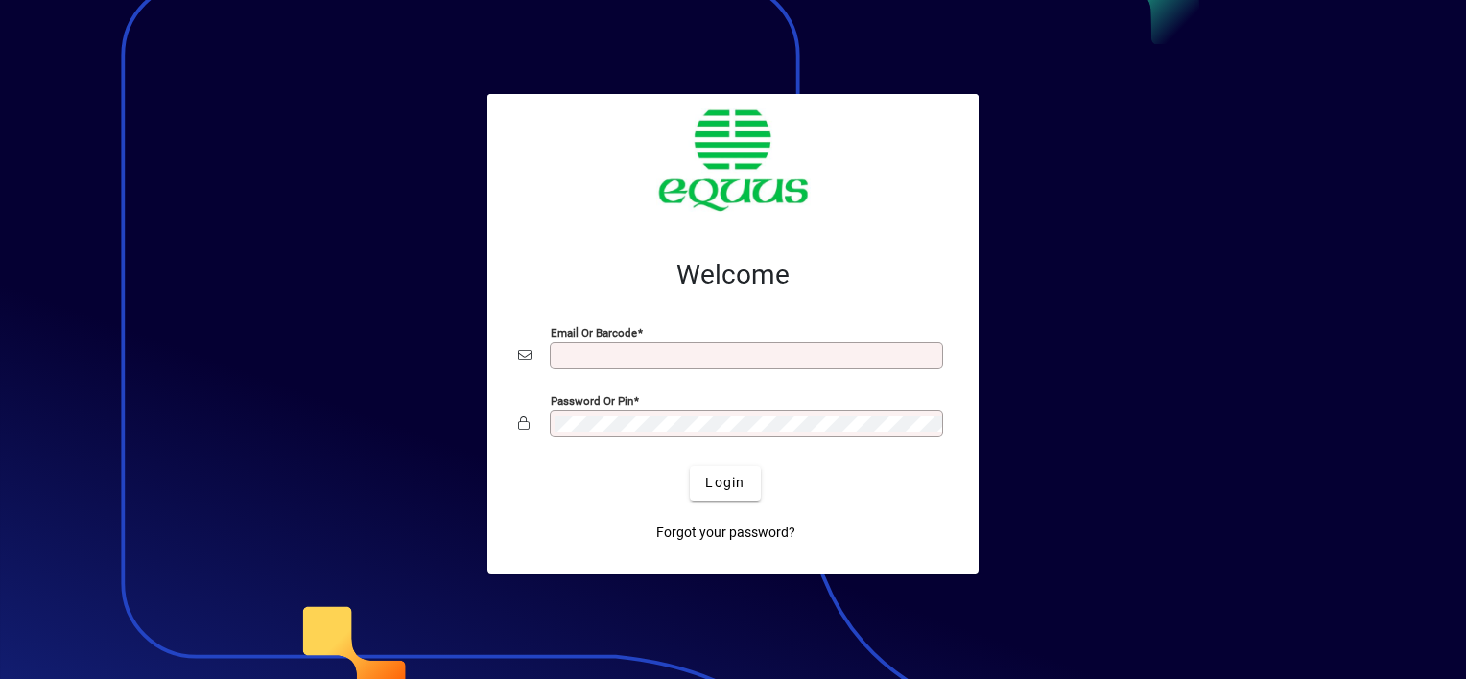 The width and height of the screenshot is (1466, 679). I want to click on mat-label: Password or Pin, so click(592, 400).